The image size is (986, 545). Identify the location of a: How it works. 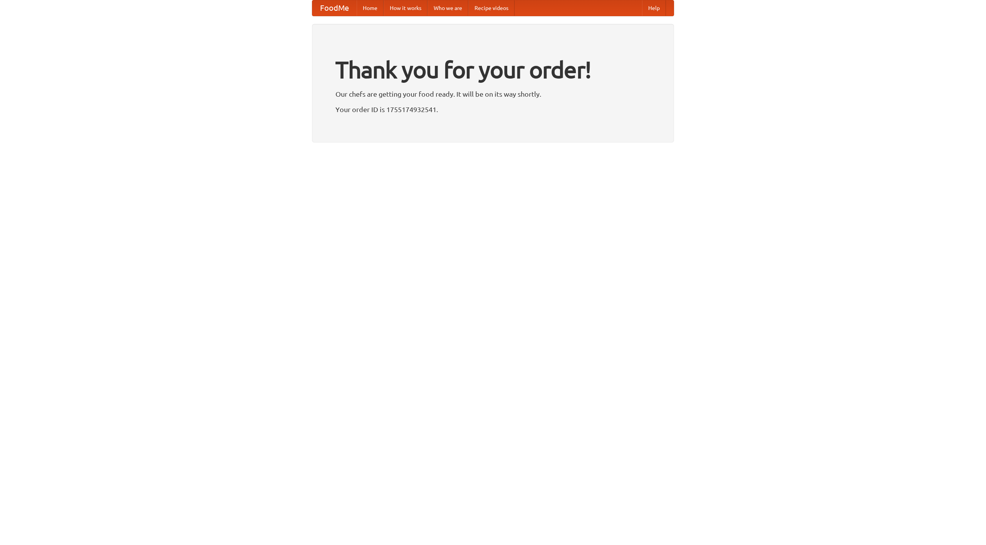
(406, 8).